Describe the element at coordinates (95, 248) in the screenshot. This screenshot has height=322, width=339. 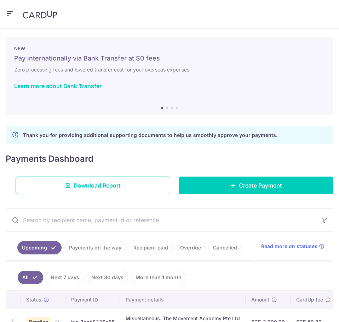
I see `a: Payments on the way` at that location.